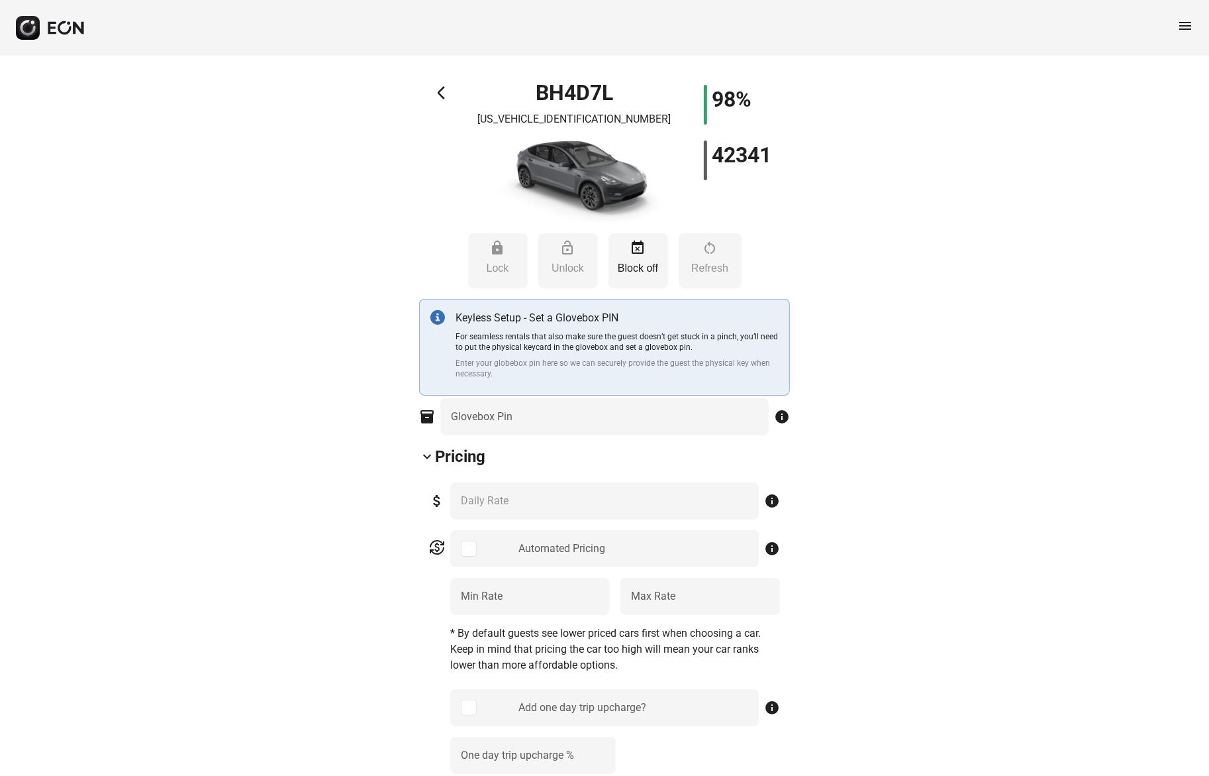 This screenshot has width=1209, height=776. Describe the element at coordinates (638, 268) in the screenshot. I see `p: Block off` at that location.